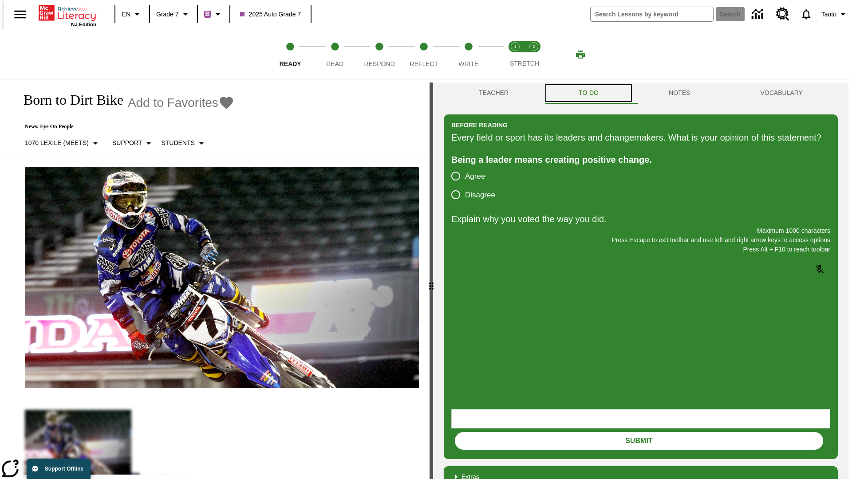 The image size is (852, 479). What do you see at coordinates (493, 93) in the screenshot?
I see `button: Teacher` at bounding box center [493, 93].